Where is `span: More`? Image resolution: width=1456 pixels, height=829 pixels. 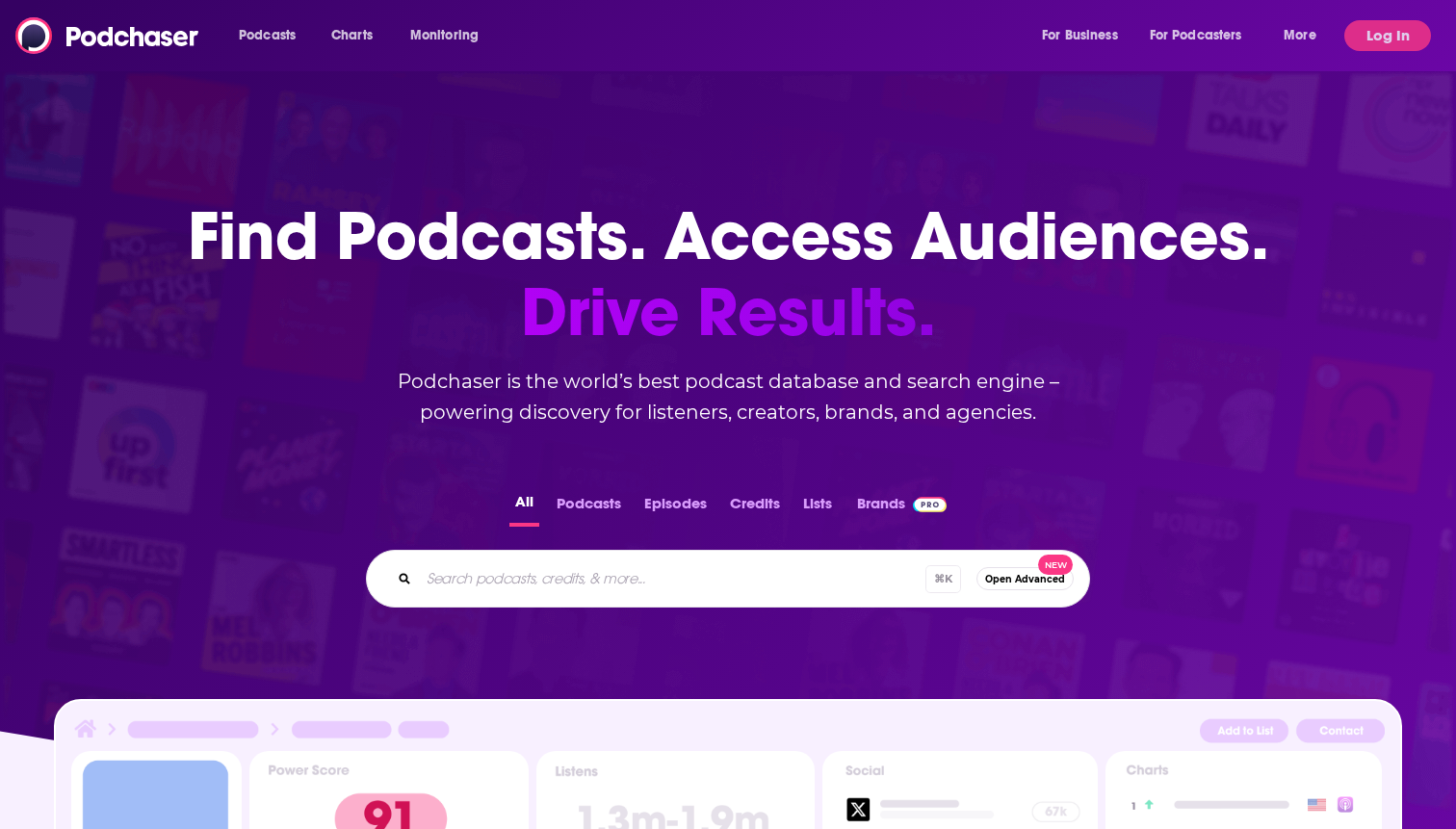
span: More is located at coordinates (1300, 36).